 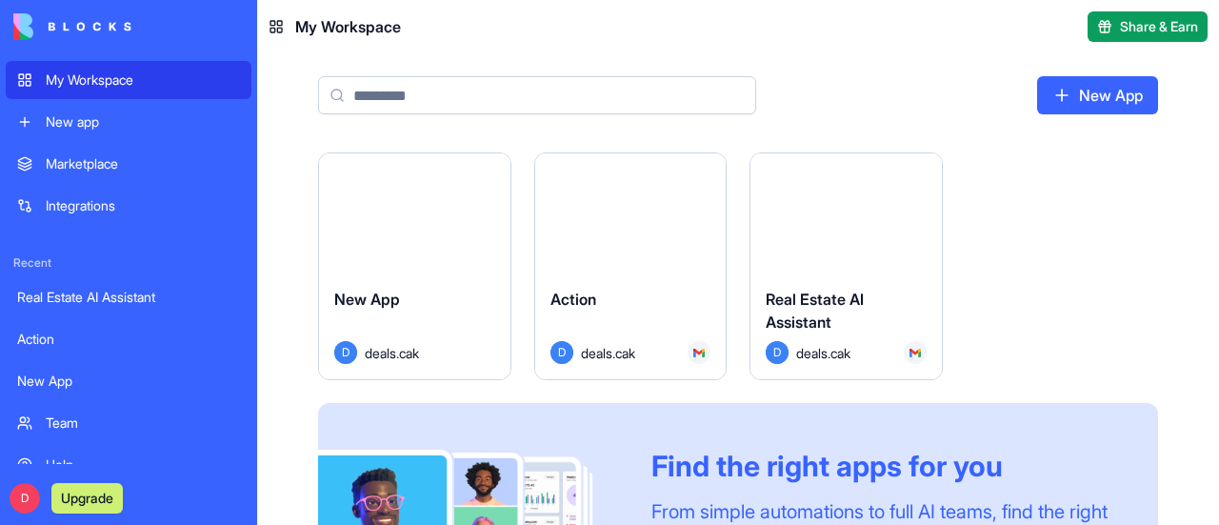 I want to click on a: New app, so click(x=129, y=122).